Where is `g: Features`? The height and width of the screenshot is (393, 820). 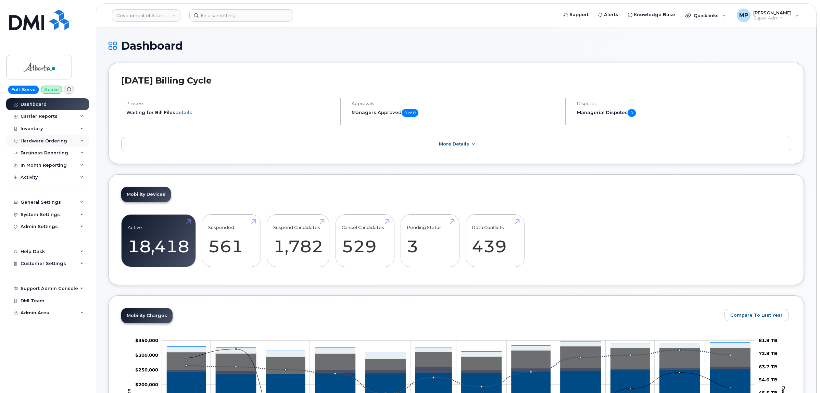 g: Features is located at coordinates (459, 350).